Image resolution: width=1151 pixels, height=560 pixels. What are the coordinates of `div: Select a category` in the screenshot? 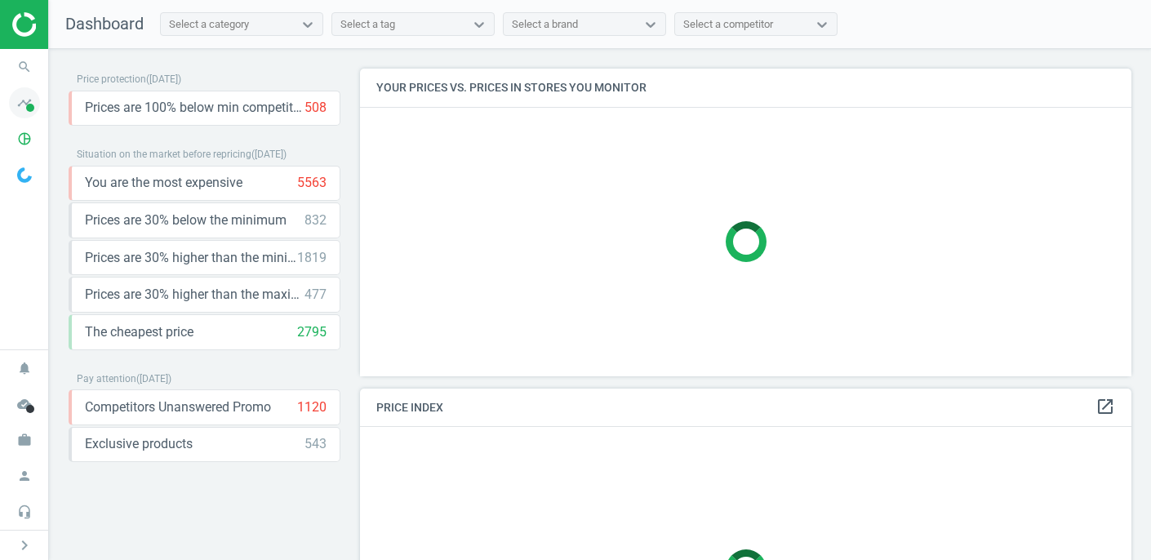 It's located at (209, 24).